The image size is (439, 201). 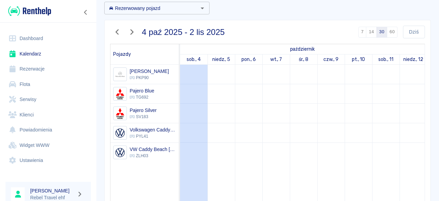 I want to click on a: 6 października 2025, so click(x=249, y=59).